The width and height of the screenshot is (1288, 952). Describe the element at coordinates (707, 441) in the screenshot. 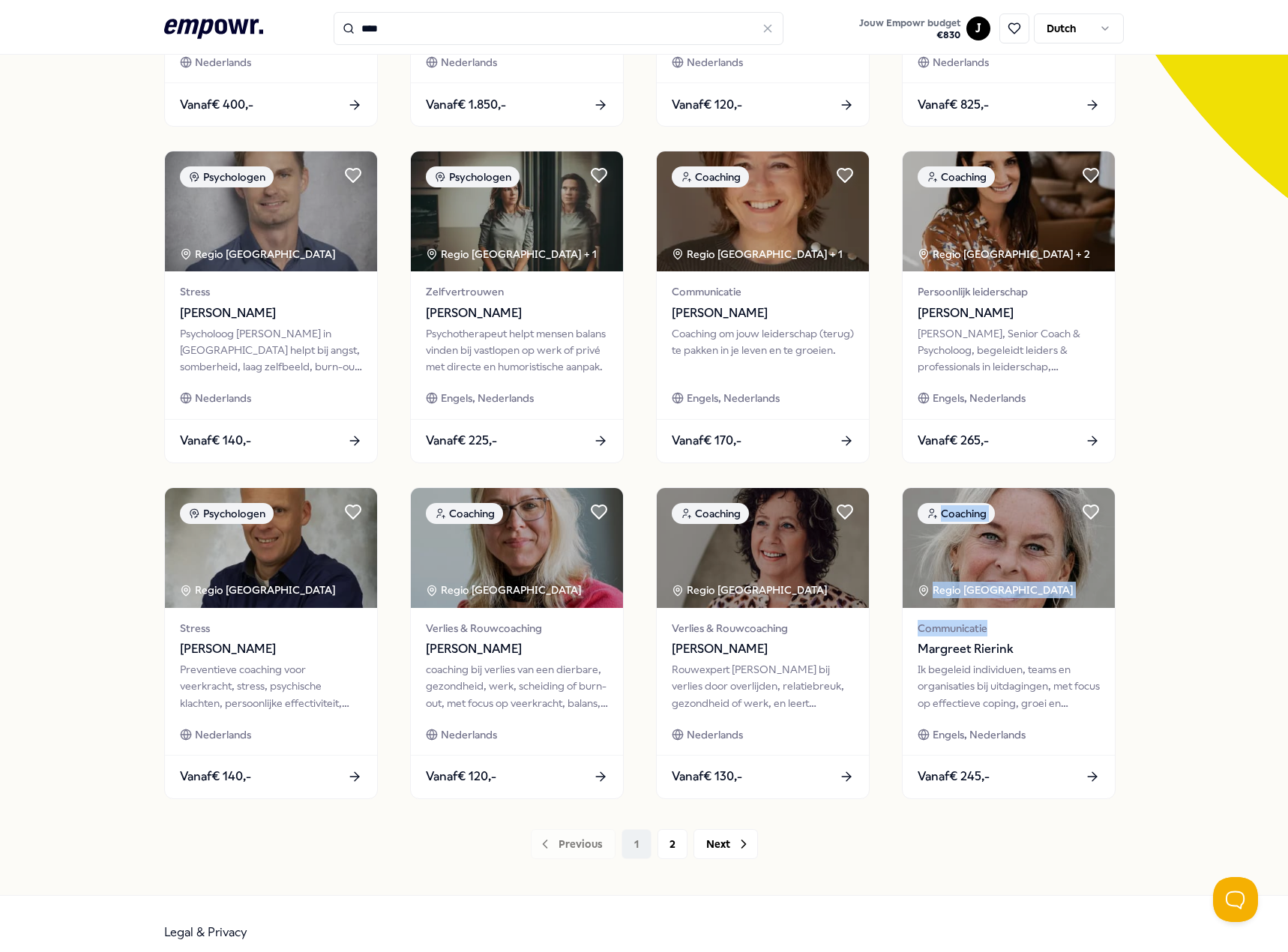

I see `span: Vanaf € 170,-` at that location.